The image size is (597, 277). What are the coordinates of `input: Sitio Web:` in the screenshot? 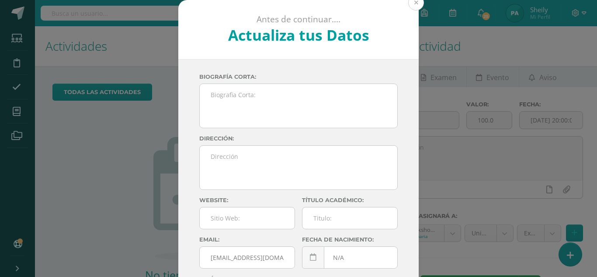 It's located at (247, 218).